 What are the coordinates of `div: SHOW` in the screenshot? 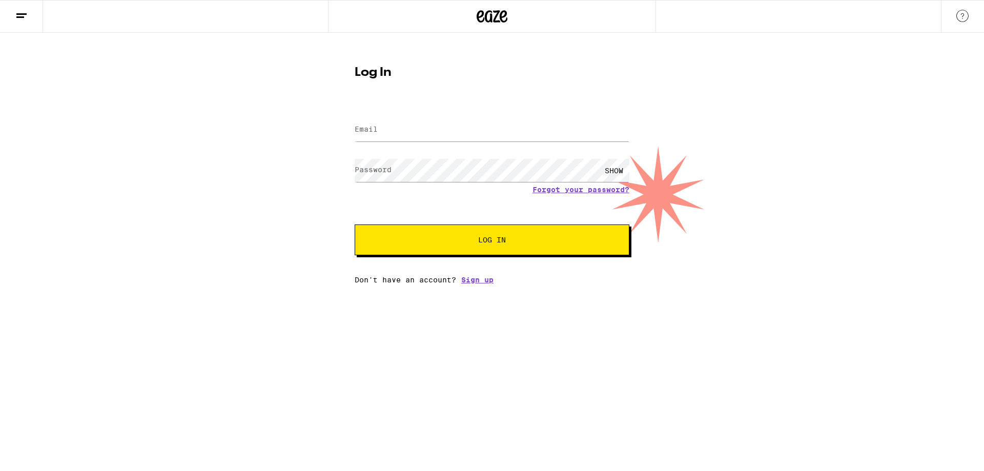 It's located at (614, 170).